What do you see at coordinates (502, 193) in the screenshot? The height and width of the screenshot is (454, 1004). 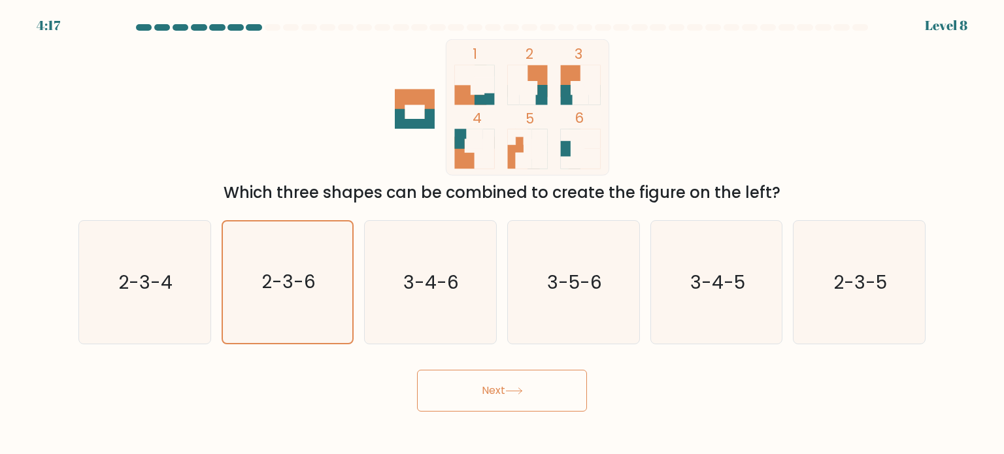 I see `div: Which three shapes can be combined to create the figure on the left?` at bounding box center [502, 193].